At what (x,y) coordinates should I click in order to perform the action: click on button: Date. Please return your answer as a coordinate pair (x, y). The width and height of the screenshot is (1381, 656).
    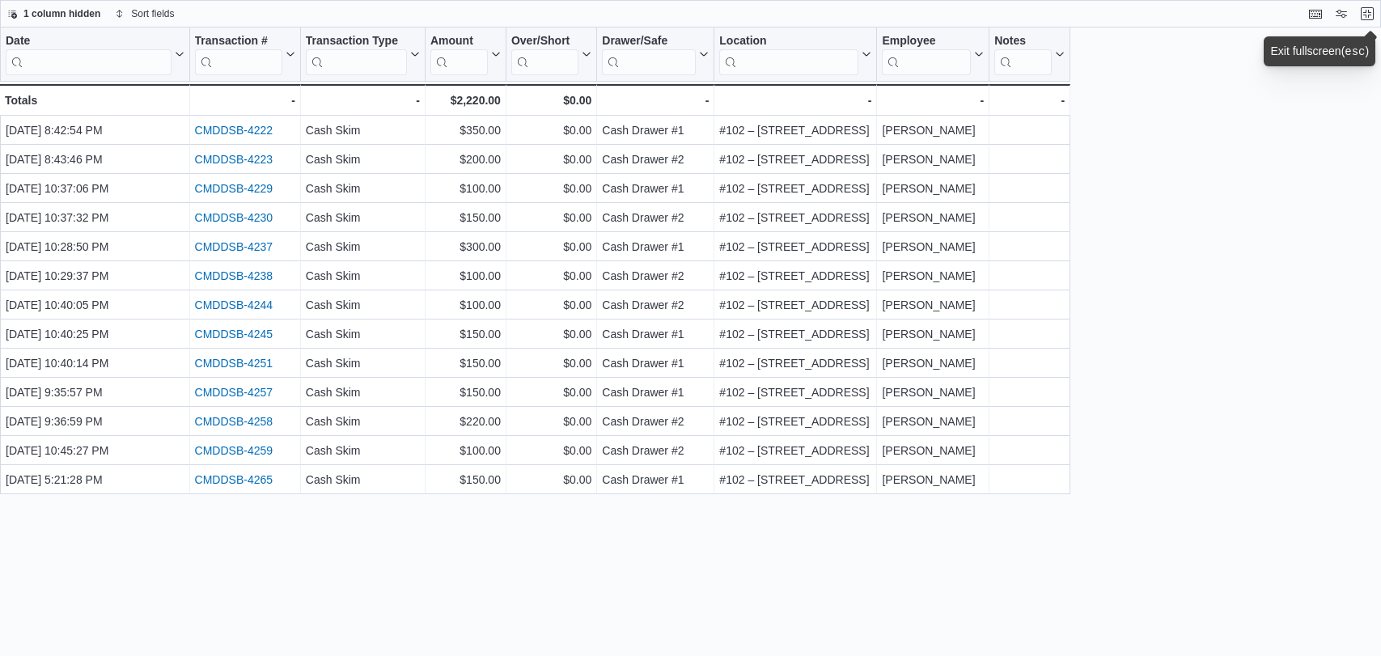
    Looking at the image, I should click on (95, 54).